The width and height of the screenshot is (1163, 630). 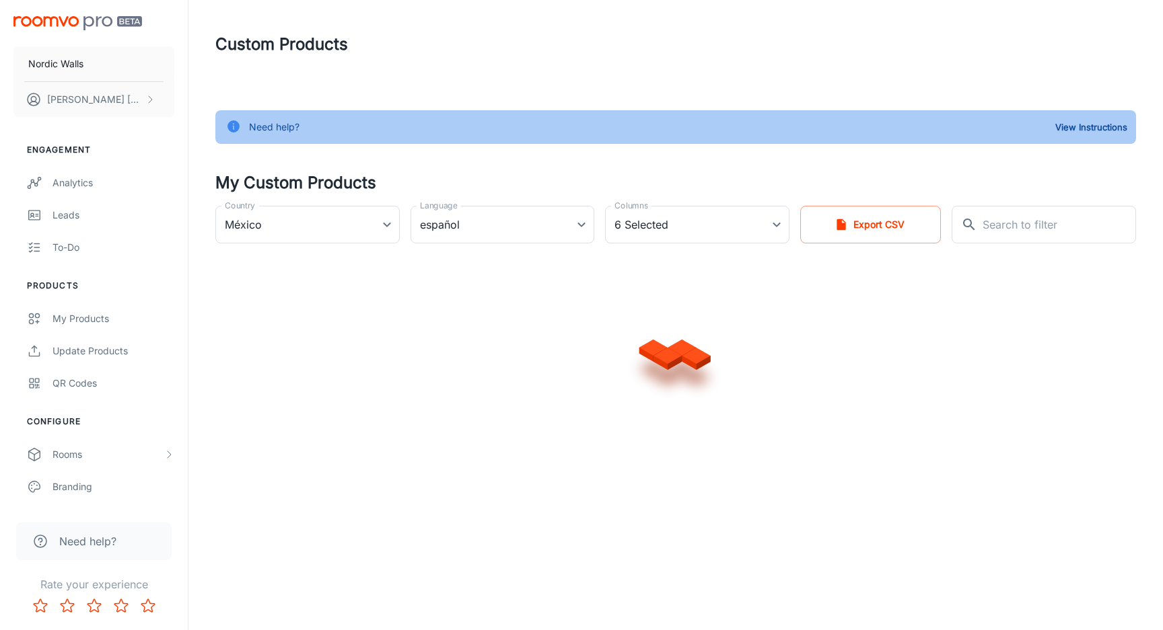 I want to click on p: Nordic Walls, so click(x=56, y=64).